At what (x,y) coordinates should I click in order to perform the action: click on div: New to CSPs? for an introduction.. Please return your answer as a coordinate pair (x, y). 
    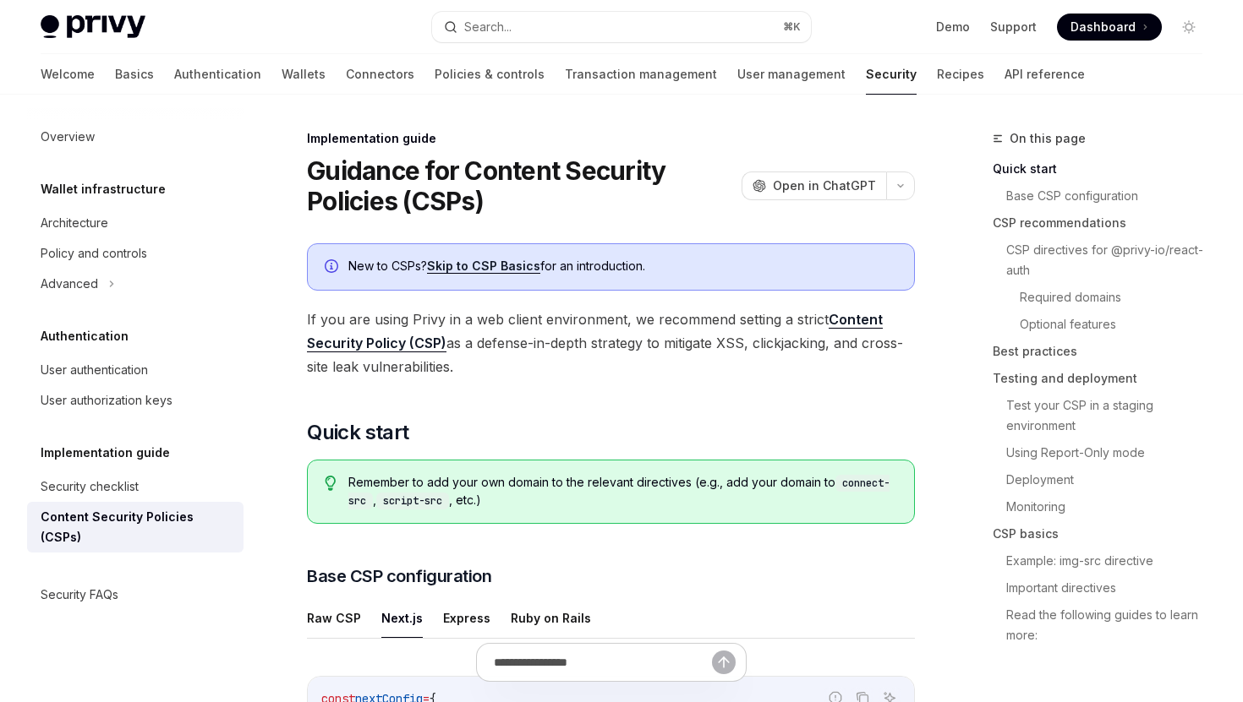
    Looking at the image, I should click on (622, 267).